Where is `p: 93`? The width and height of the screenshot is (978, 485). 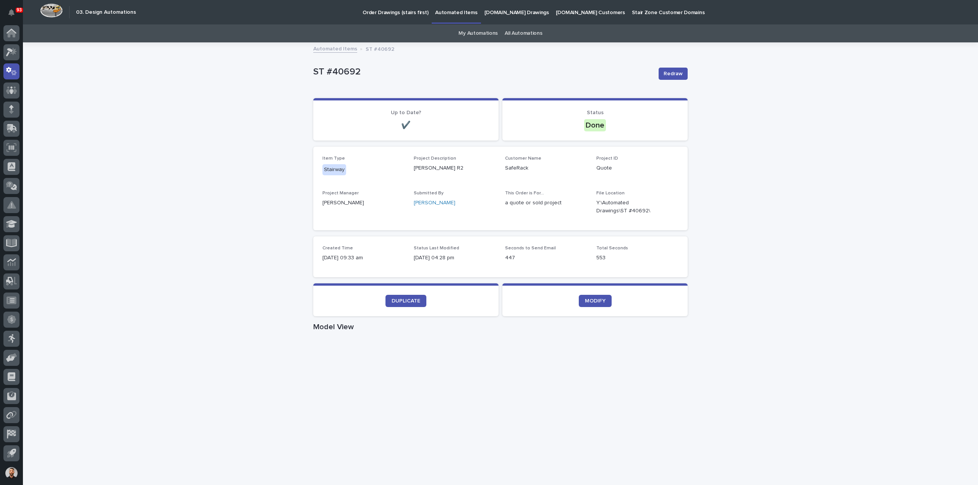
p: 93 is located at coordinates (19, 10).